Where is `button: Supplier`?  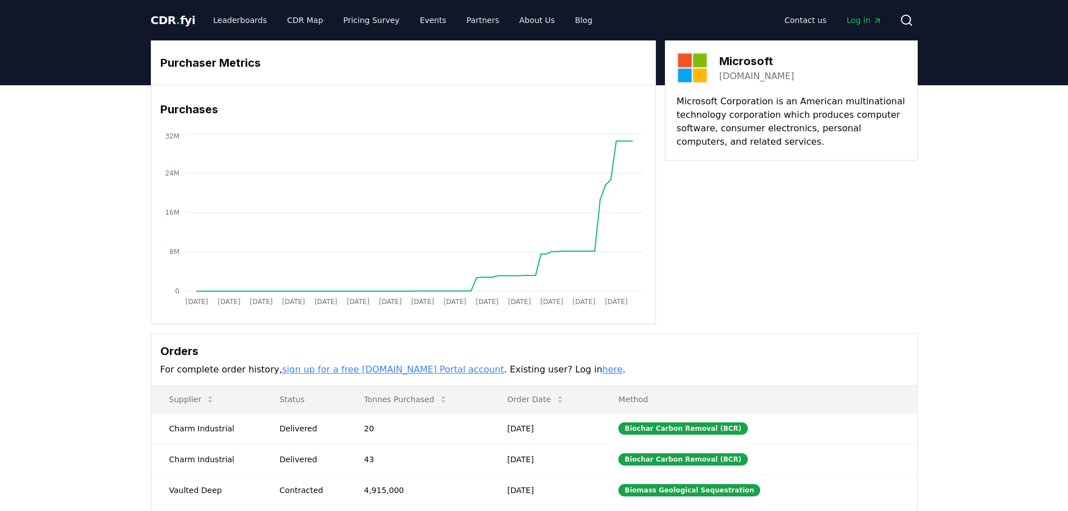 button: Supplier is located at coordinates (192, 399).